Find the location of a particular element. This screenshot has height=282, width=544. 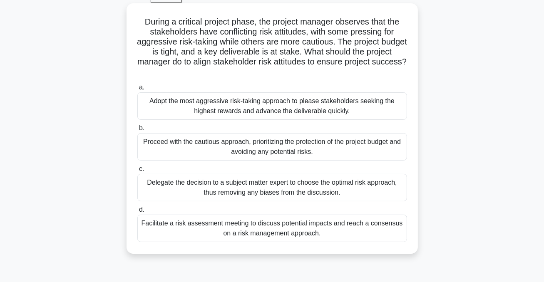

span: b. is located at coordinates (141, 128).